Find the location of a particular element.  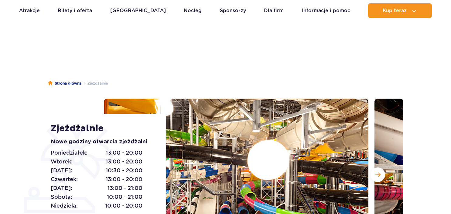

span: Czwartek: is located at coordinates (64, 179).